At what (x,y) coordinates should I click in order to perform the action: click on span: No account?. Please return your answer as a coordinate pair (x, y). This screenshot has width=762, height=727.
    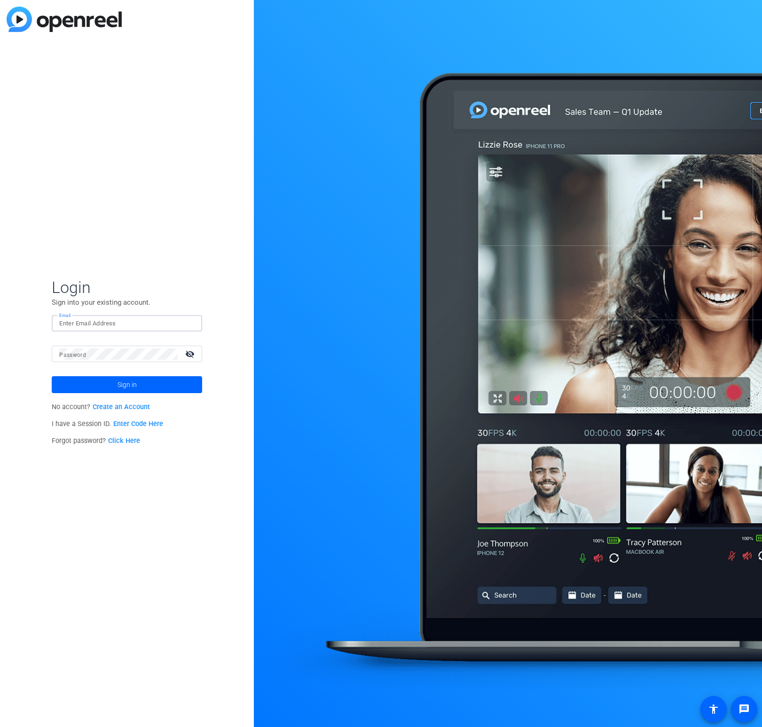
    Looking at the image, I should click on (101, 407).